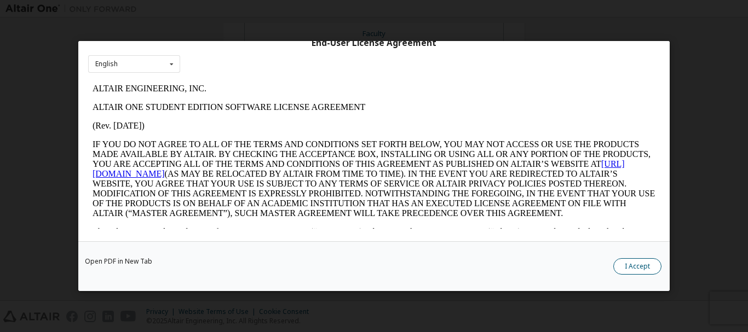 The width and height of the screenshot is (748, 332). What do you see at coordinates (286, 168) in the screenshot?
I see `p: This Altair One Student Edition Software License Agreement (“Agreement”) is between Altair Engine...` at bounding box center [286, 168].